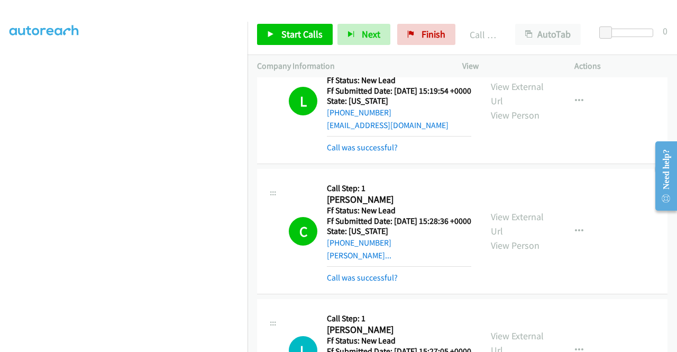 This screenshot has width=677, height=352. I want to click on a: Finish, so click(426, 34).